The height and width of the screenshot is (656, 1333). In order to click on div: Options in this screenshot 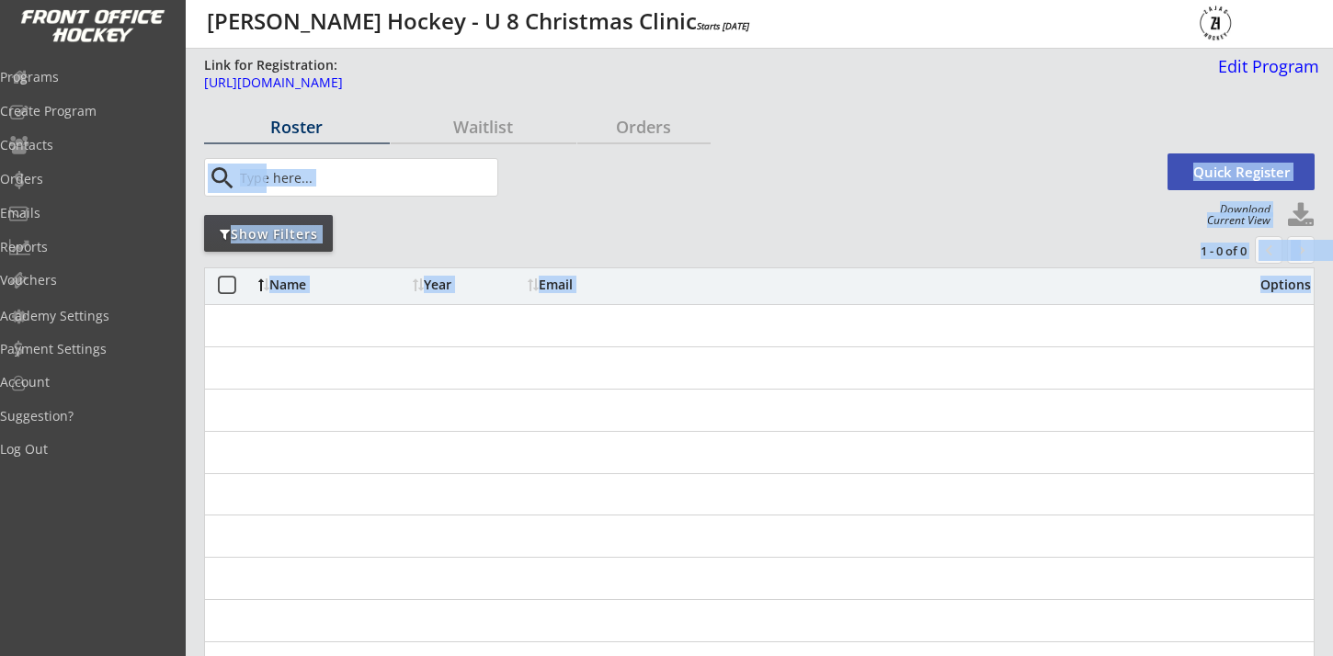, I will do `click(1278, 285)`.